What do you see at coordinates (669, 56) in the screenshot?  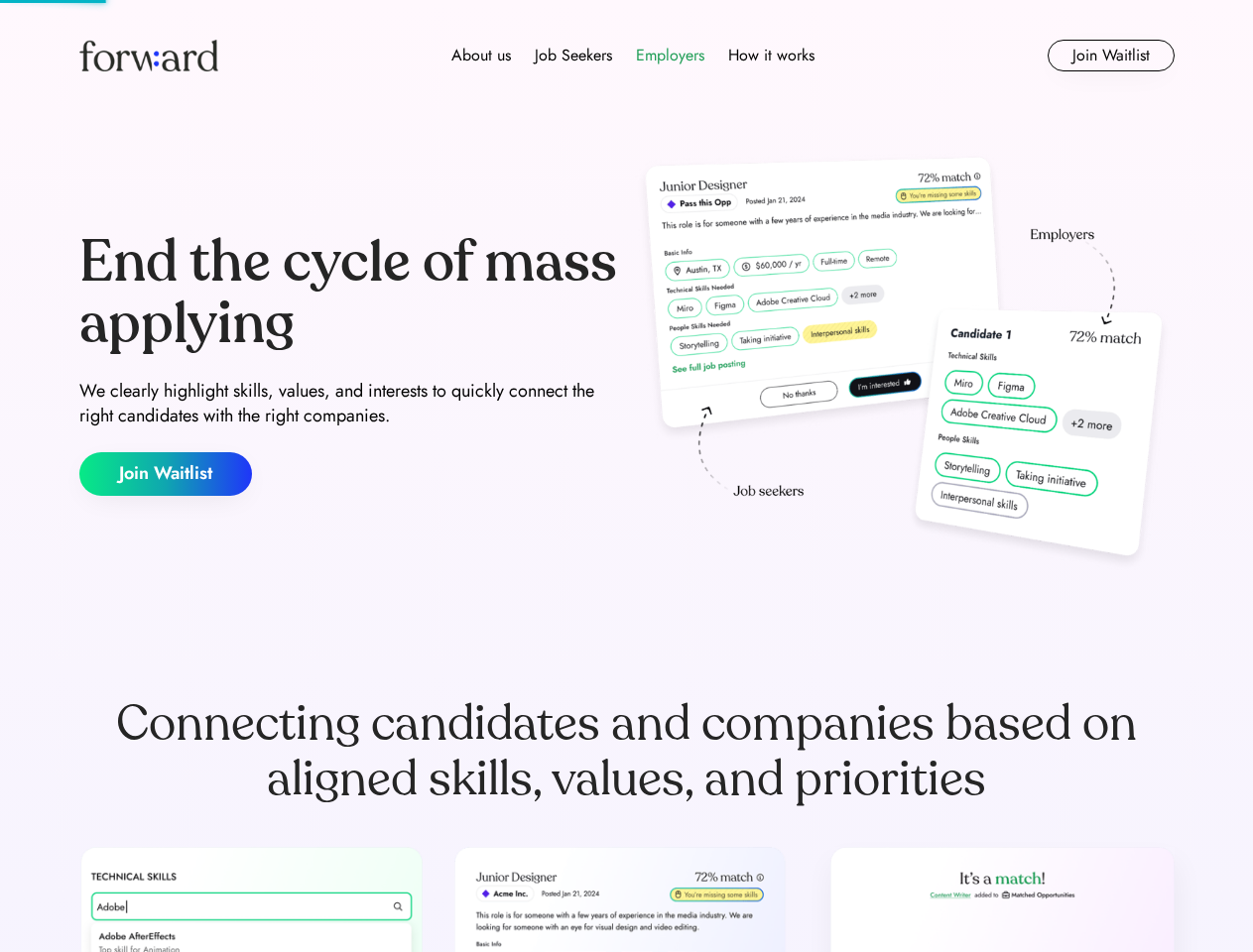 I see `div: Employers` at bounding box center [669, 56].